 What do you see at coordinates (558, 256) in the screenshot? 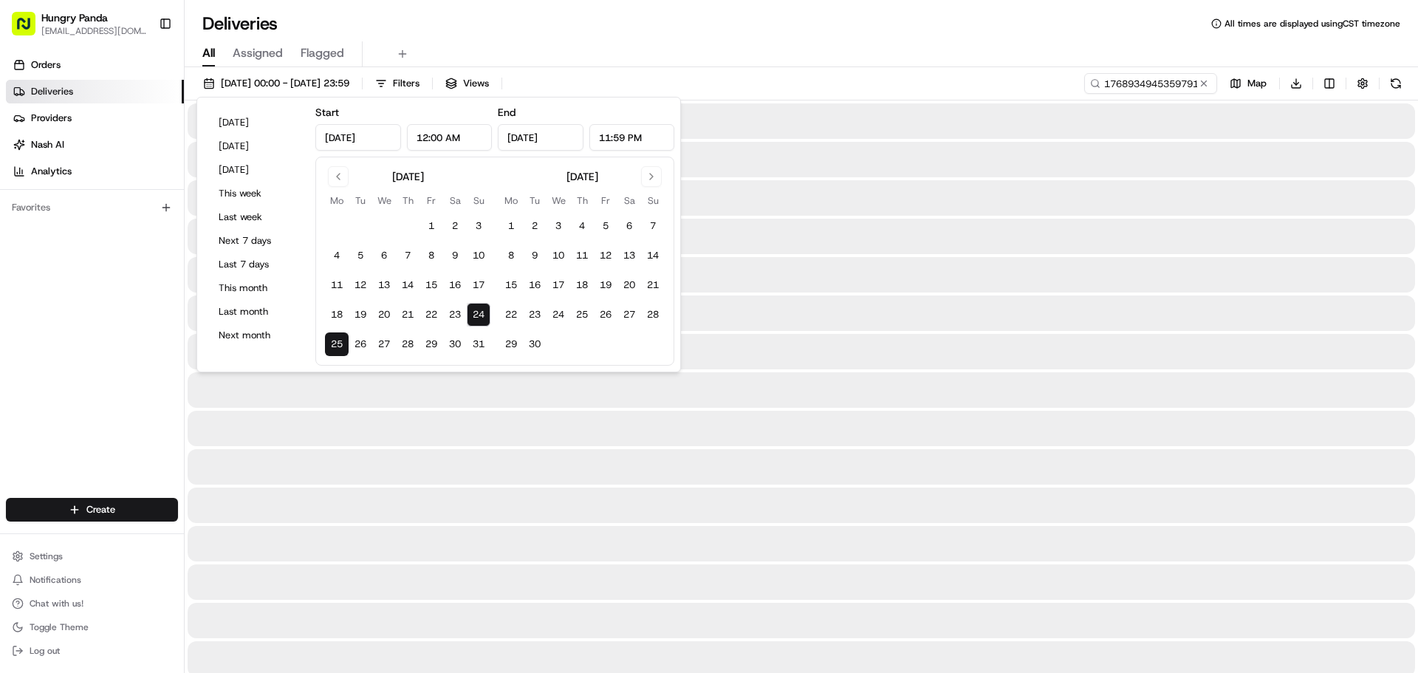
I see `button: 10` at bounding box center [558, 256].